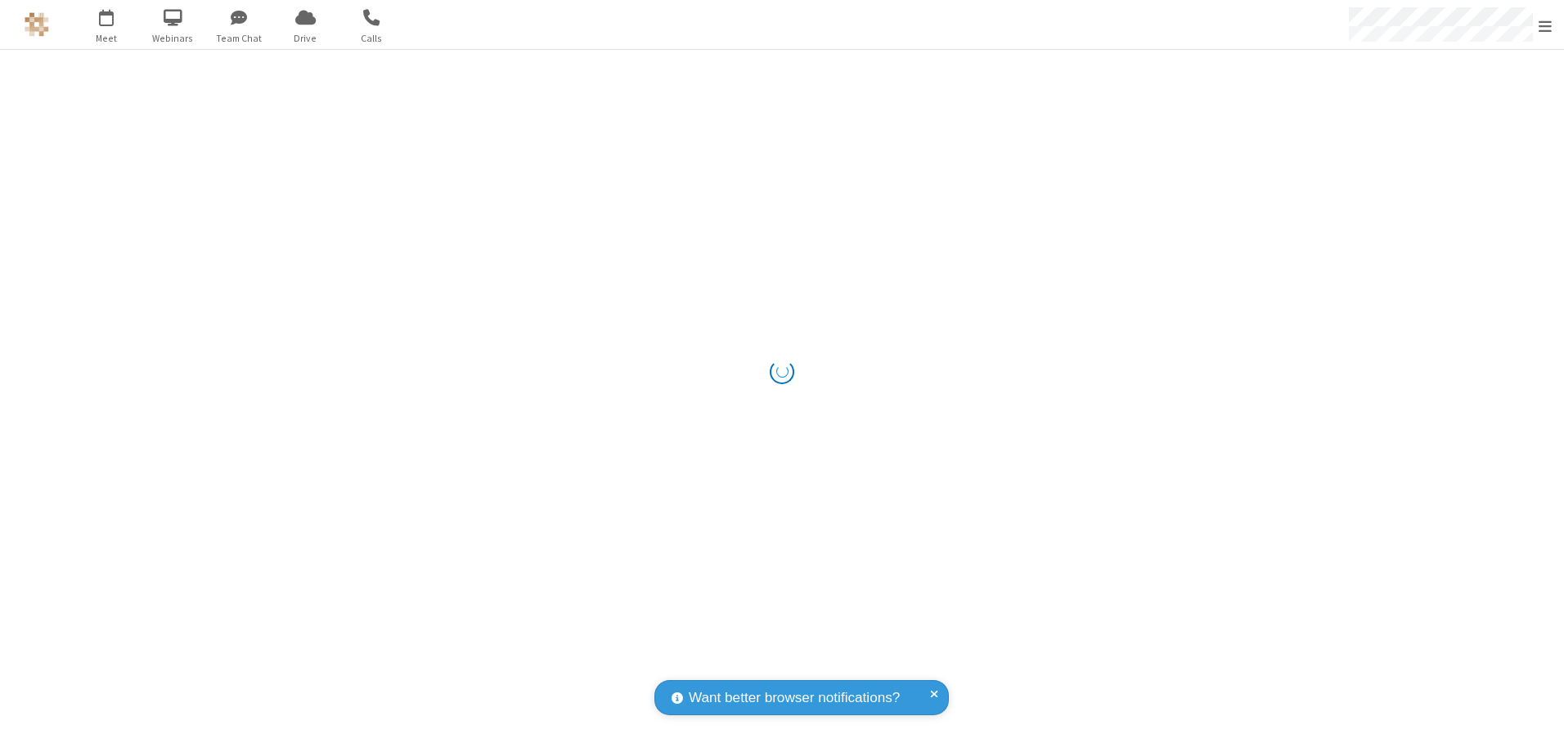 The height and width of the screenshot is (743, 1564). I want to click on span: Want better browser notifications?, so click(794, 698).